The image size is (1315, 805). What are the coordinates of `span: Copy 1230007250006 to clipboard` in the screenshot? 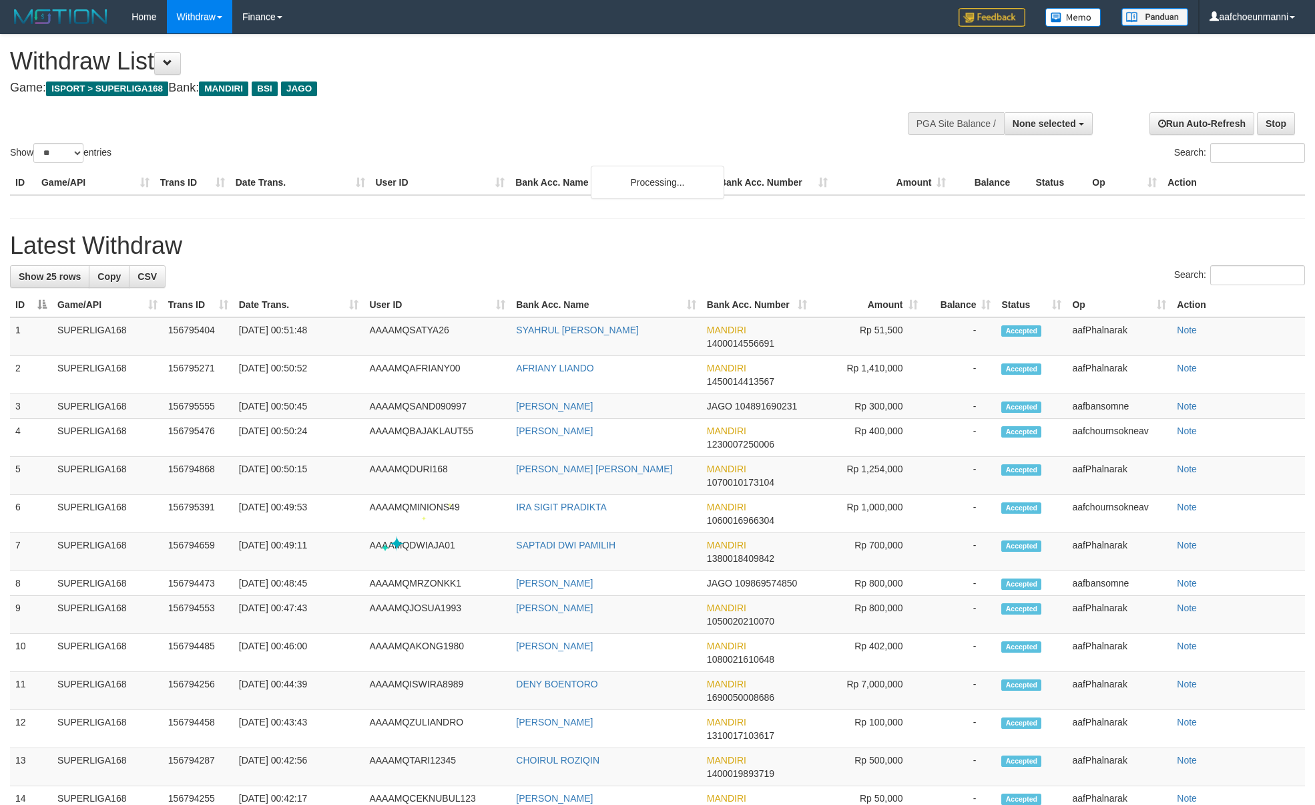 It's located at (740, 444).